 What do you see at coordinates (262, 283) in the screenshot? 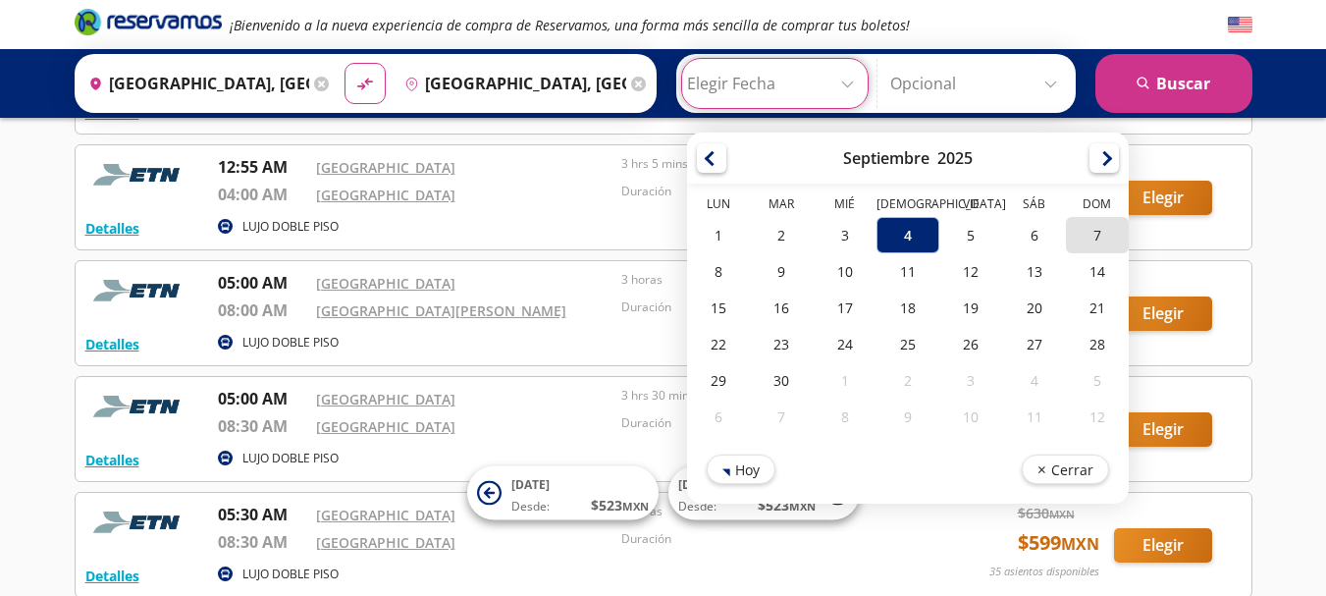
I see `p: 05:00 AM` at bounding box center [262, 283].